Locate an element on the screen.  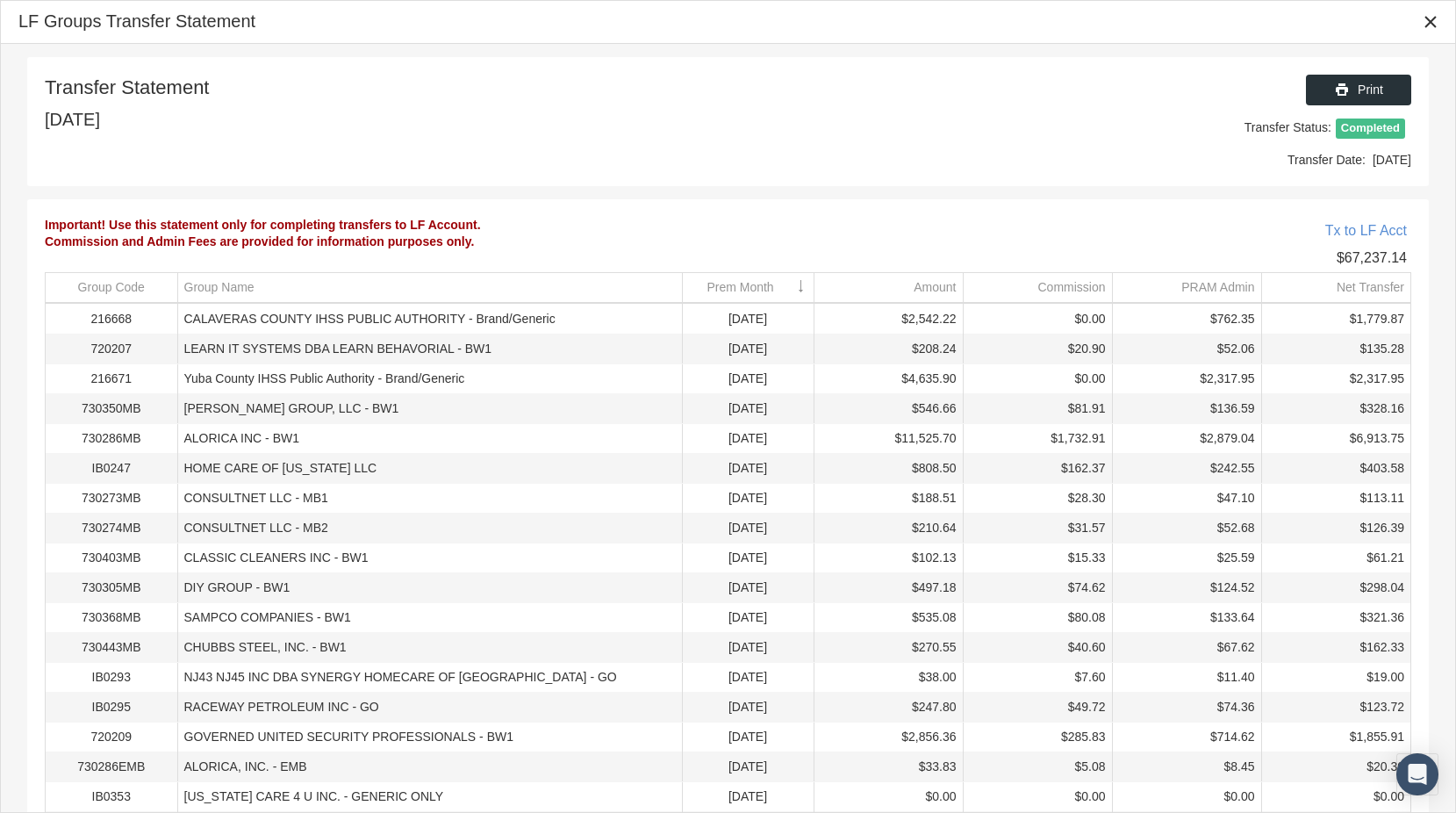
div: $162.37 is located at coordinates (1038, 468).